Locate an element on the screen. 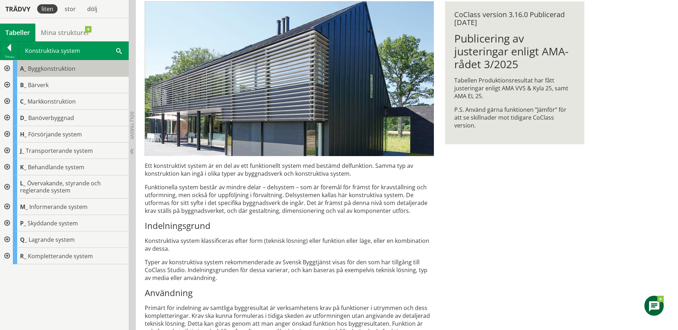 Image resolution: width=678 pixels, height=330 pixels. span: Övervakande, styrande och reglerande system is located at coordinates (60, 187).